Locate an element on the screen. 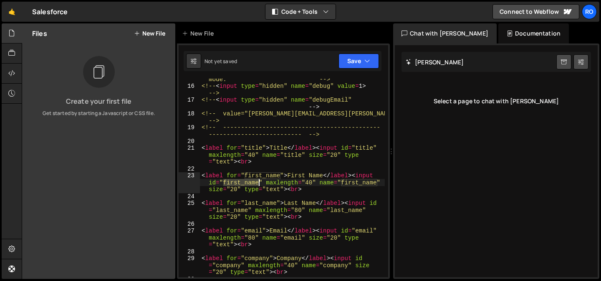 The height and width of the screenshot is (281, 601). div: Ro is located at coordinates (589, 12).